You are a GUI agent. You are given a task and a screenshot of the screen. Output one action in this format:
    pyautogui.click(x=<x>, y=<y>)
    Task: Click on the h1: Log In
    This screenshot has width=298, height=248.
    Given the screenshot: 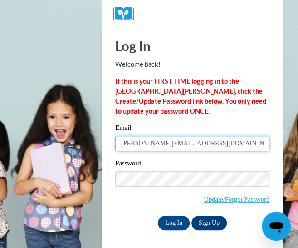 What is the action you would take?
    pyautogui.click(x=192, y=45)
    